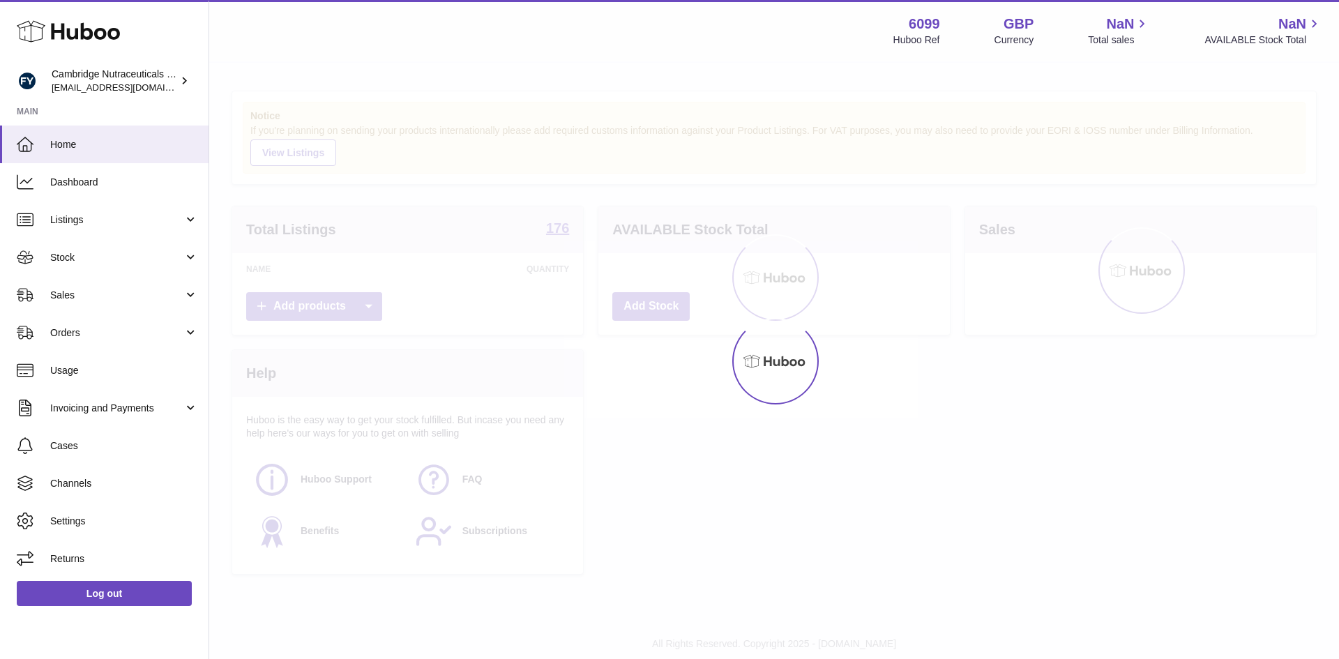 This screenshot has width=1339, height=659. What do you see at coordinates (116, 295) in the screenshot?
I see `span: Sales` at bounding box center [116, 295].